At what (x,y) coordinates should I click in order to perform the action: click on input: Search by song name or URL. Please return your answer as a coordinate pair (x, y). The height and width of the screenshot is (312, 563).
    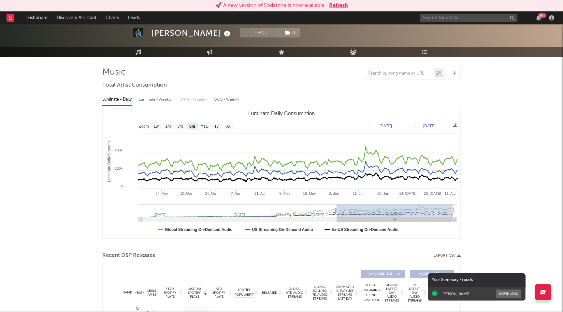
    Looking at the image, I should click on (399, 74).